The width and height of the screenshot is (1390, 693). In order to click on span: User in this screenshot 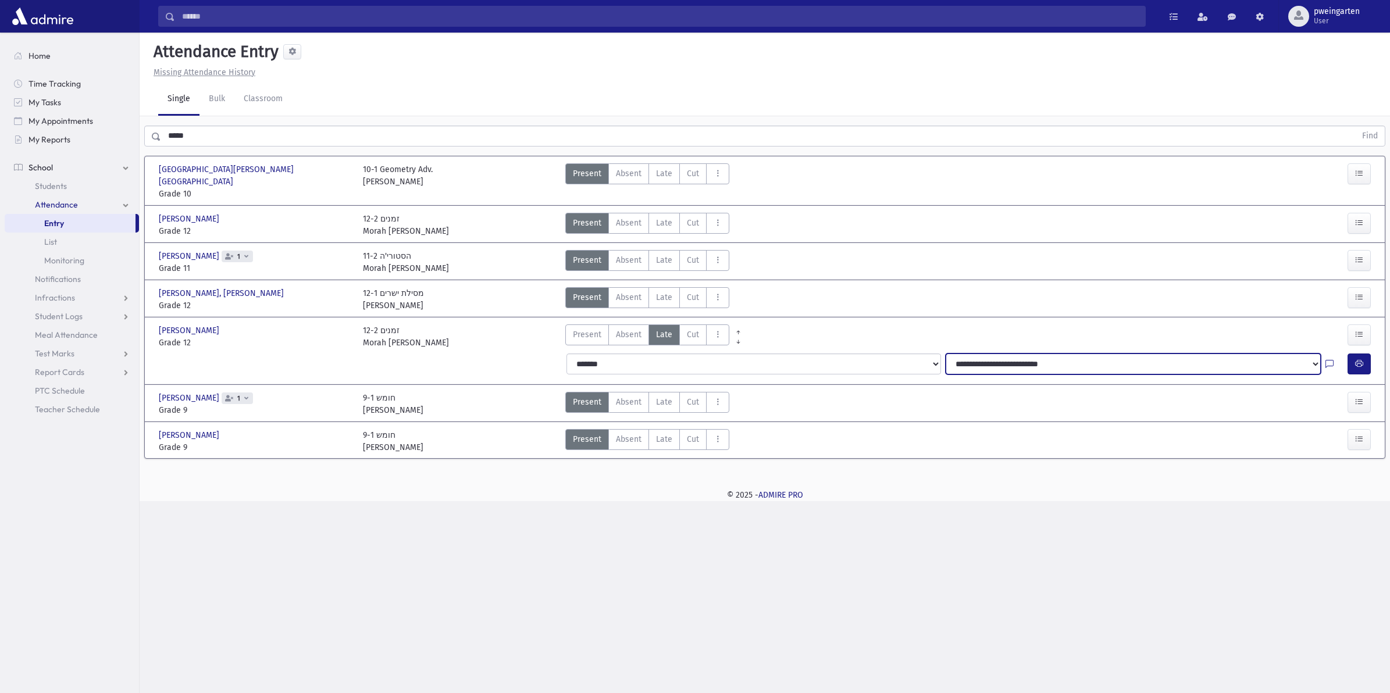, I will do `click(1337, 21)`.